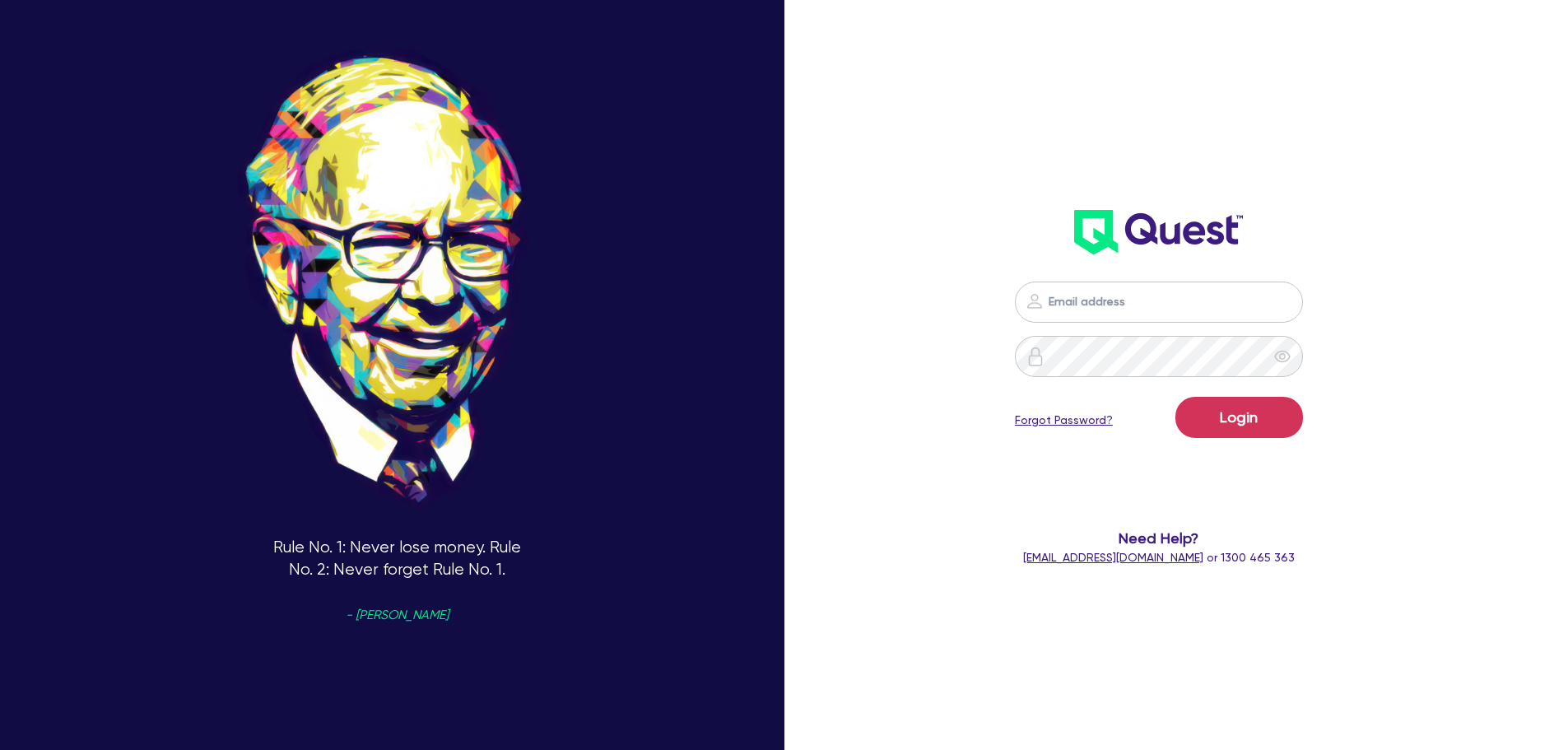 The height and width of the screenshot is (750, 1568). What do you see at coordinates (1158, 232) in the screenshot?
I see `img: wH2k97JdezQIQAAAABJRU5ErkJggg==` at bounding box center [1158, 232].